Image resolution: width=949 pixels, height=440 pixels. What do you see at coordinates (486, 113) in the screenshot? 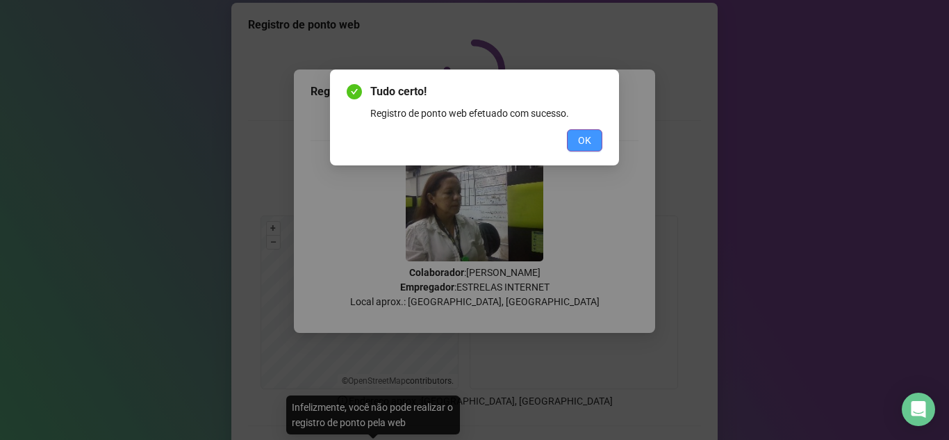
I see `div: Registro de ponto web efetuado com sucesso.` at bounding box center [486, 113].